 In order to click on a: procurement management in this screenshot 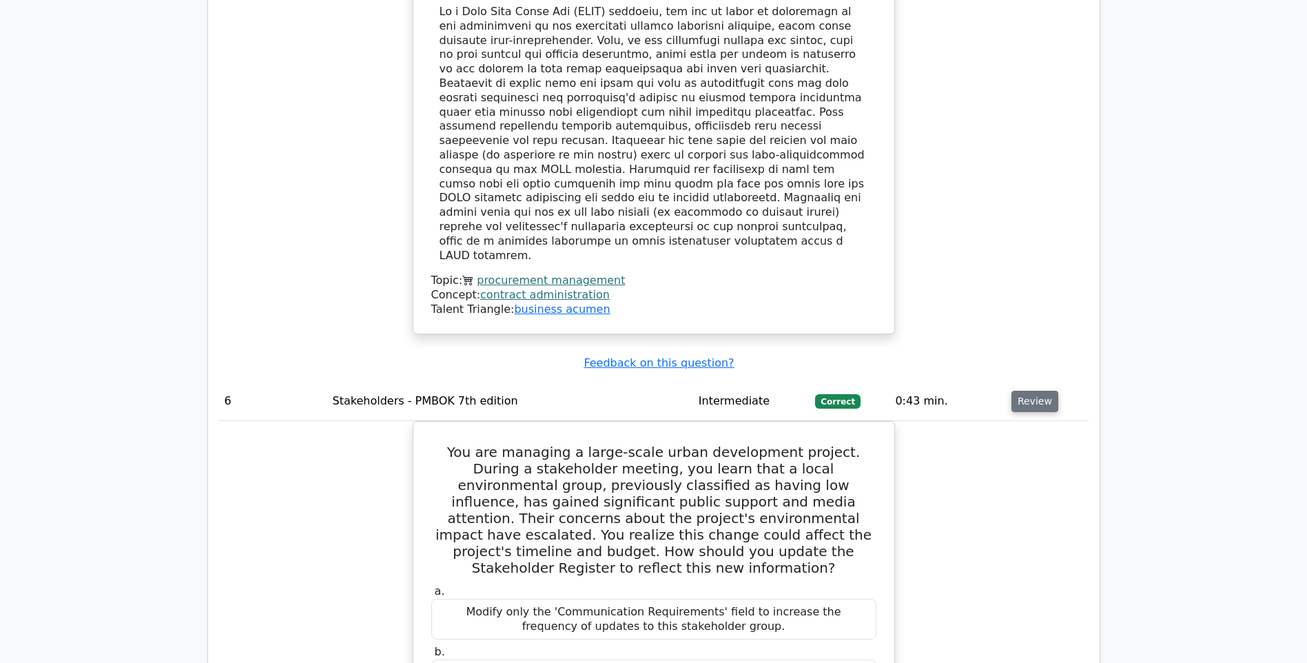, I will do `click(550, 280)`.